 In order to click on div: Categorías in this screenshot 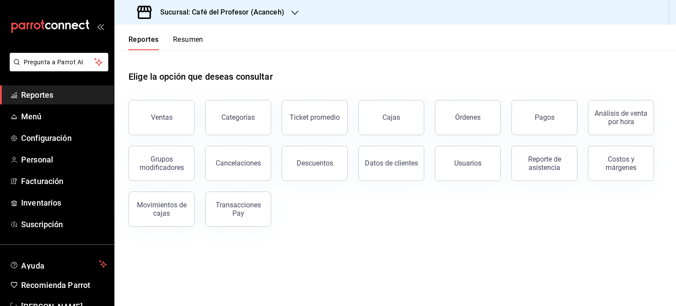, I will do `click(238, 117)`.